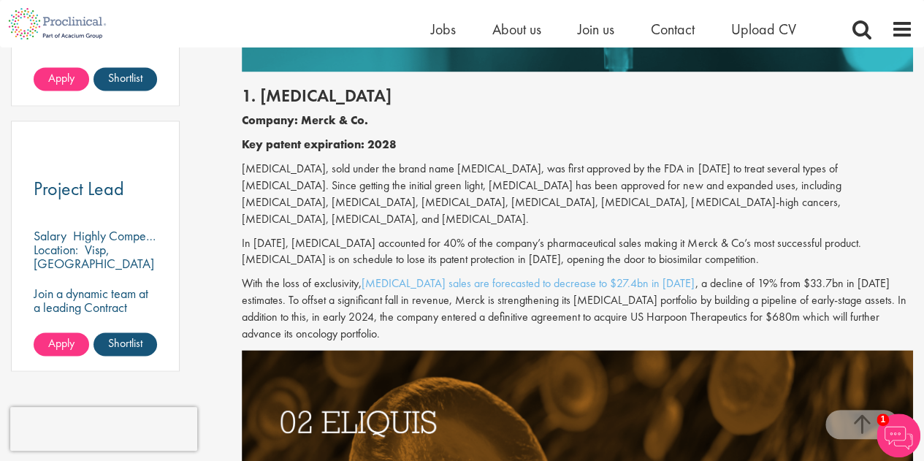 Image resolution: width=924 pixels, height=461 pixels. What do you see at coordinates (672, 29) in the screenshot?
I see `span: Contact` at bounding box center [672, 29].